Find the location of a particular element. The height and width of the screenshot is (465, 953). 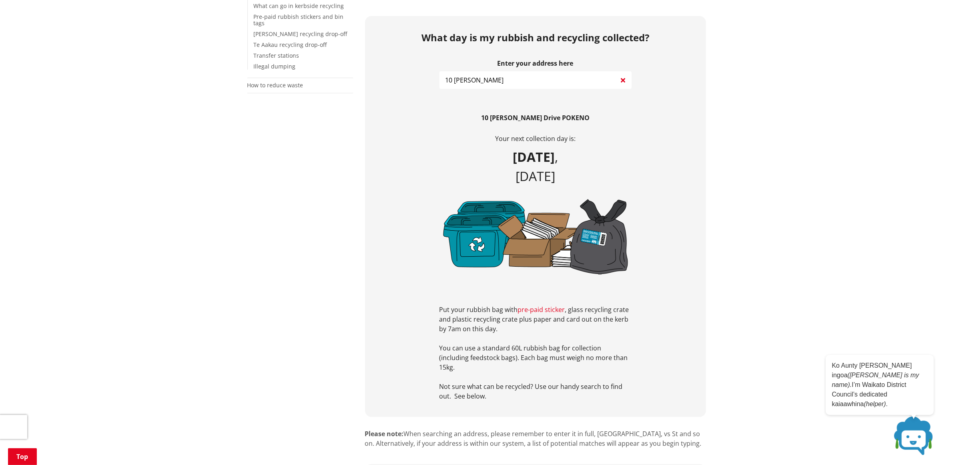

a: Illegal dumping is located at coordinates (275, 66).